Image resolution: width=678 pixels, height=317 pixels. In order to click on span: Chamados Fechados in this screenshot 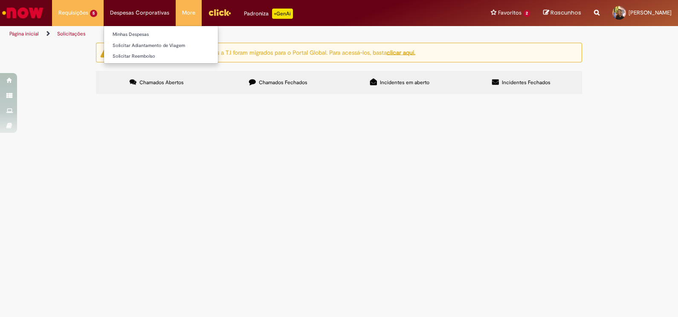, I will do `click(283, 82)`.